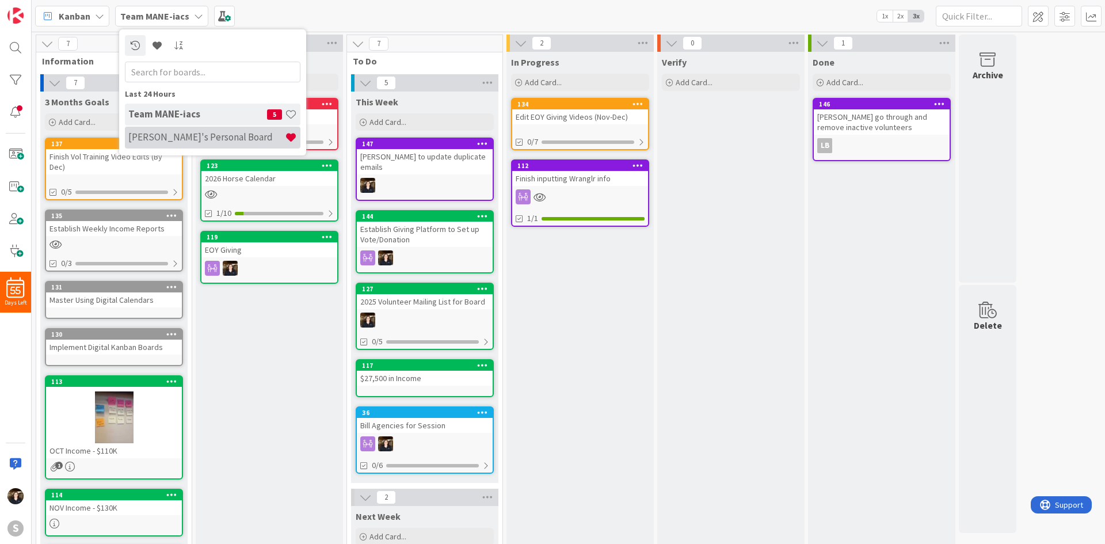 The image size is (1105, 544). I want to click on div: Establish Giving Platform to Set up Vote/Donation, so click(425, 234).